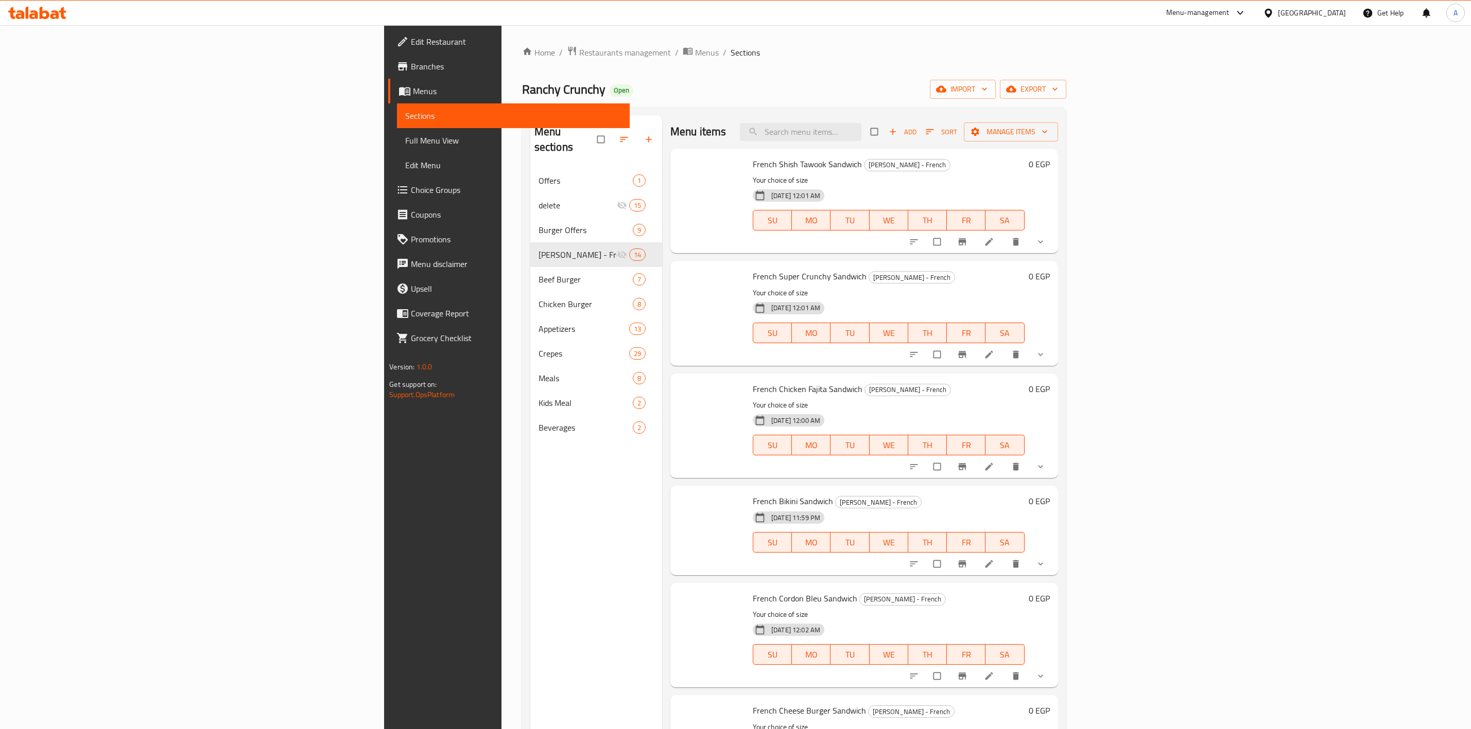  I want to click on span: 1.0.0, so click(424, 367).